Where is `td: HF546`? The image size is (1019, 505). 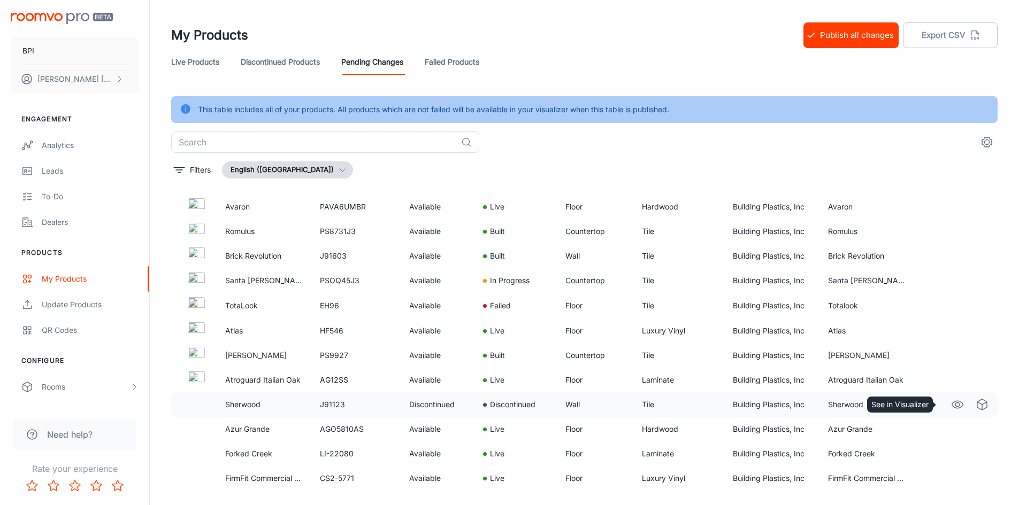
td: HF546 is located at coordinates (356, 331).